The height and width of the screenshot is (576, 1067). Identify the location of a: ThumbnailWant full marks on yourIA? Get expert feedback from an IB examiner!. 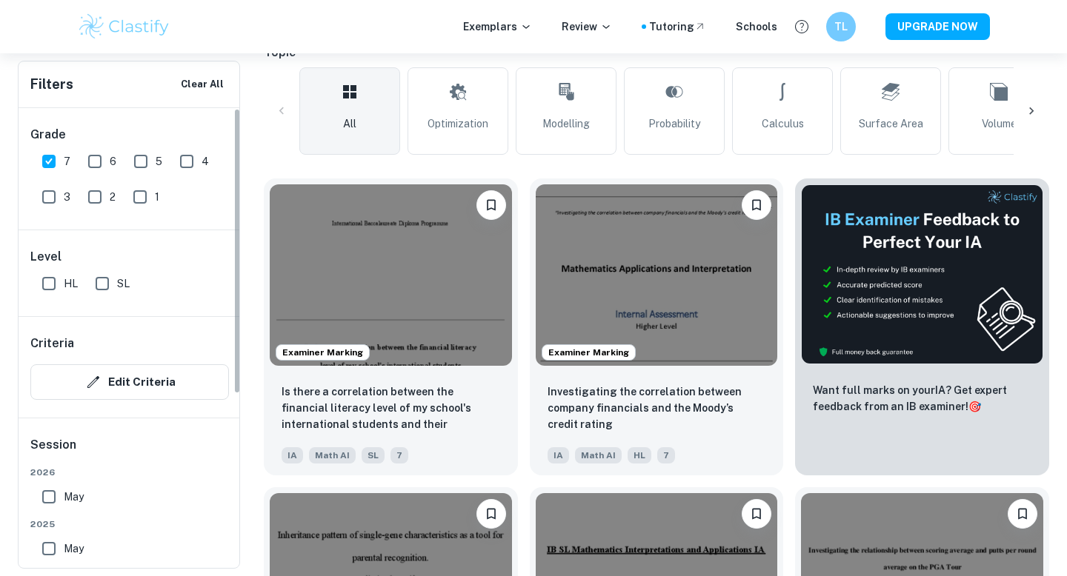
(922, 327).